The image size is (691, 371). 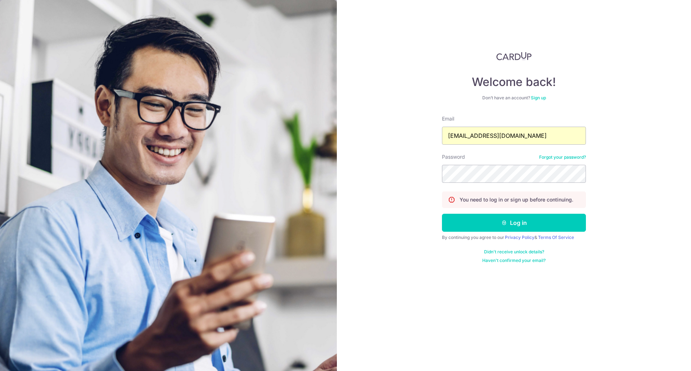 I want to click on a: Forgot your password?, so click(x=563, y=157).